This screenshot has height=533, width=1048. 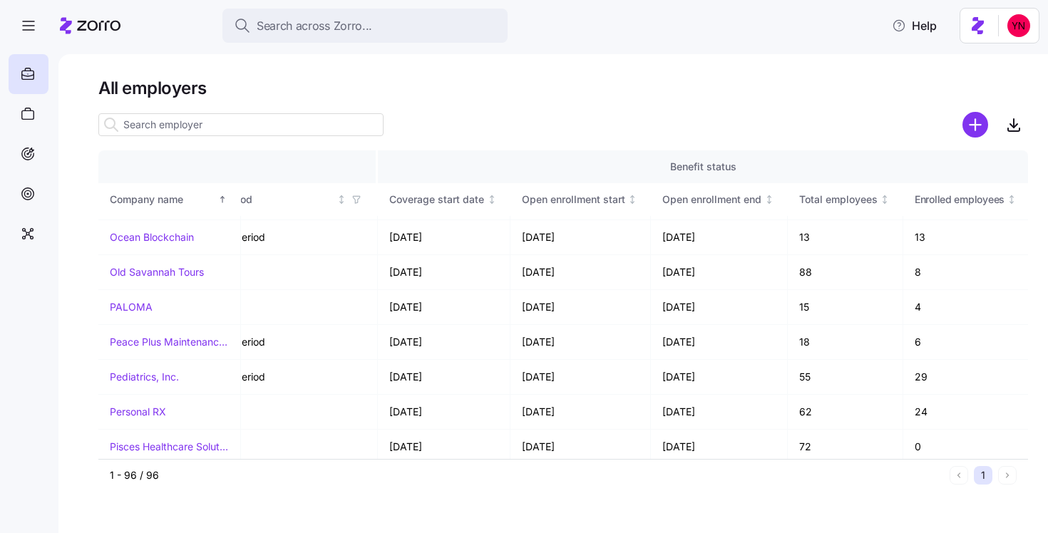 I want to click on th: Open enrollment startNot sorted, so click(x=581, y=200).